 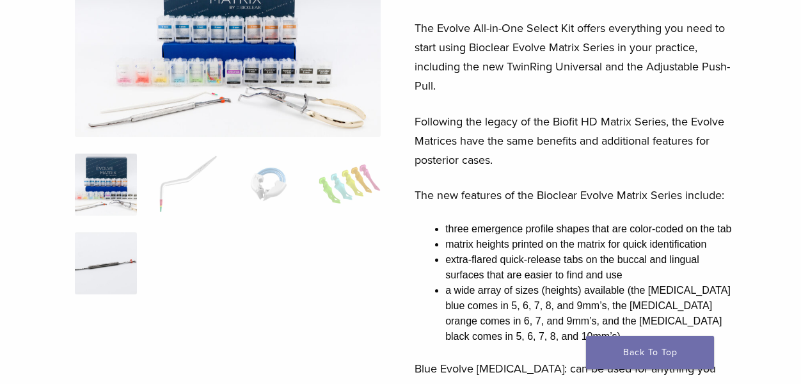 What do you see at coordinates (577, 57) in the screenshot?
I see `p: The Evolve All-in-One Select Kit offers everything you need to start using Bioclear Evolve Matrix...` at bounding box center [577, 57].